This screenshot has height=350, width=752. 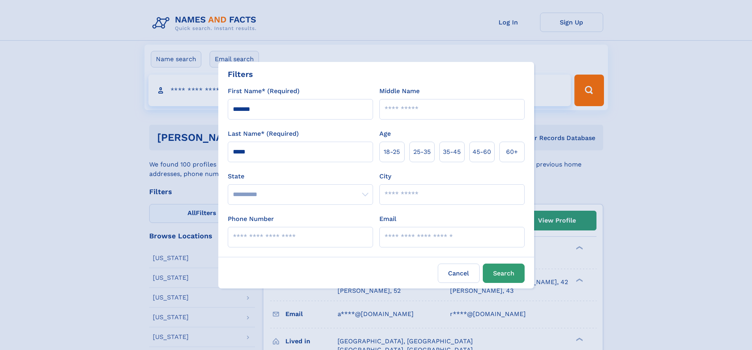 I want to click on label: Email, so click(x=388, y=219).